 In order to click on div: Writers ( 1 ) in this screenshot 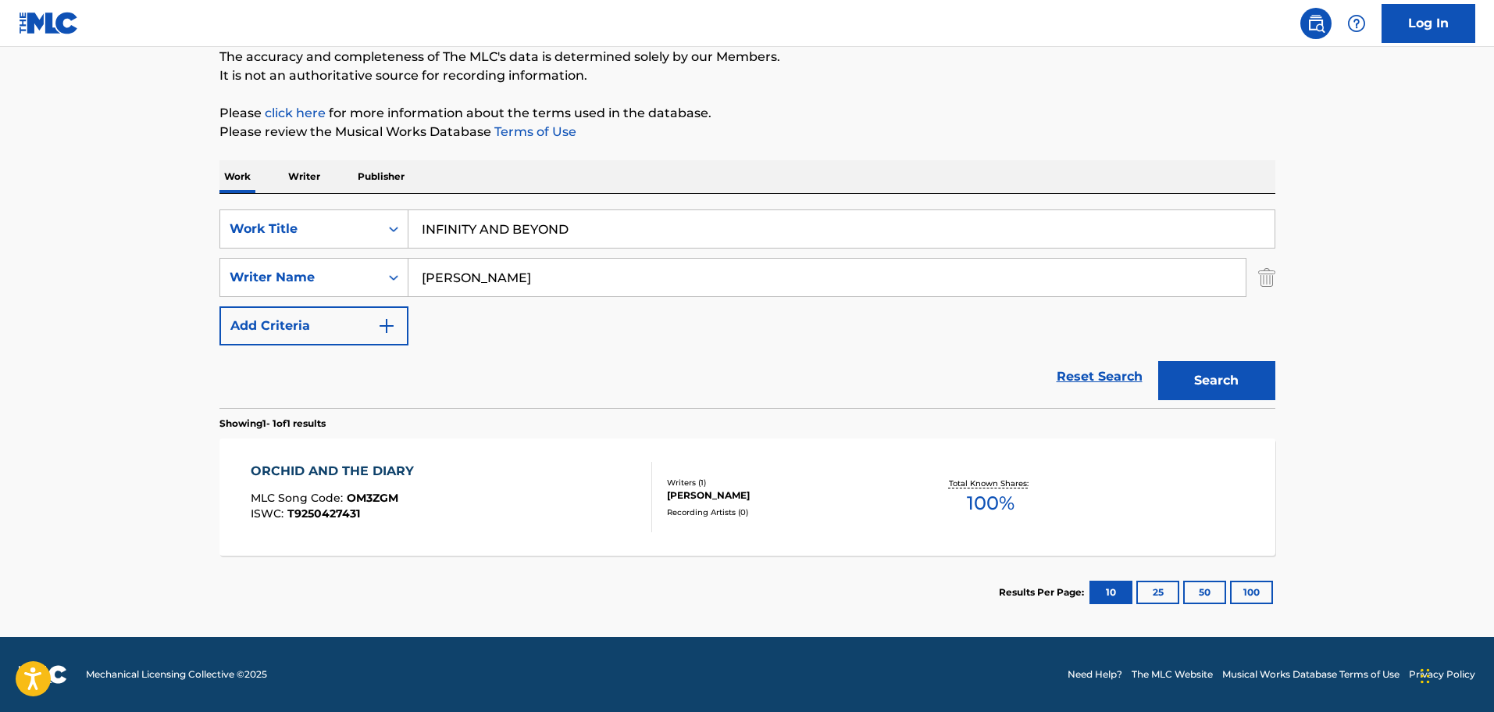, I will do `click(785, 482)`.